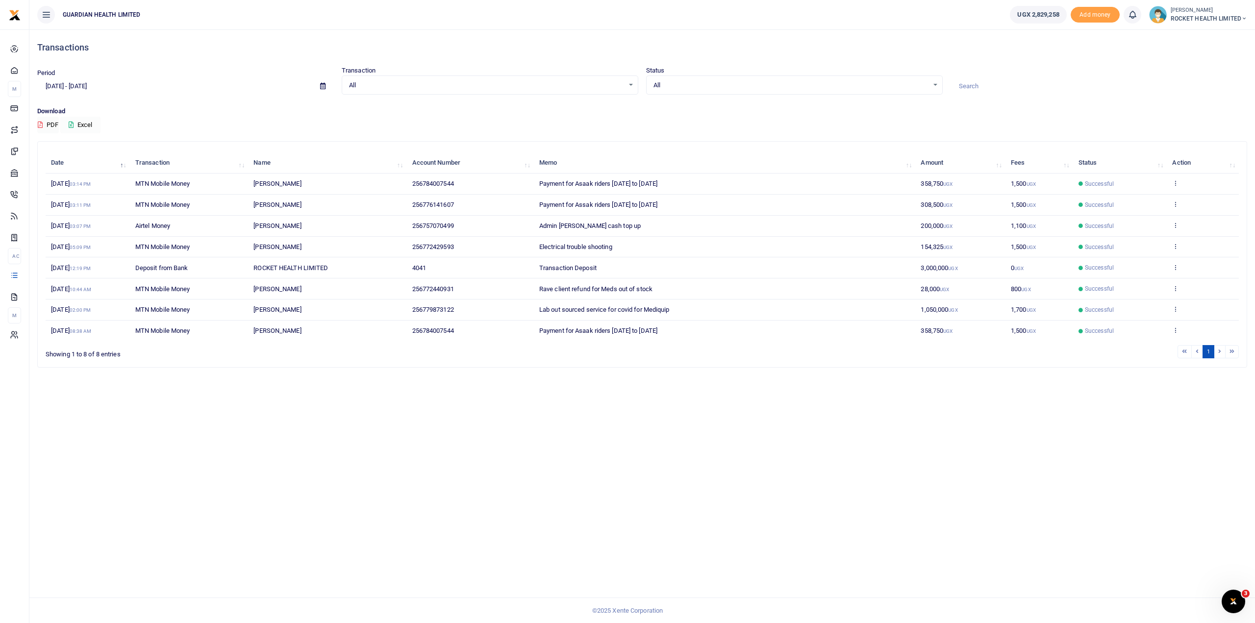 The height and width of the screenshot is (623, 1255). I want to click on a: Add money, so click(1095, 14).